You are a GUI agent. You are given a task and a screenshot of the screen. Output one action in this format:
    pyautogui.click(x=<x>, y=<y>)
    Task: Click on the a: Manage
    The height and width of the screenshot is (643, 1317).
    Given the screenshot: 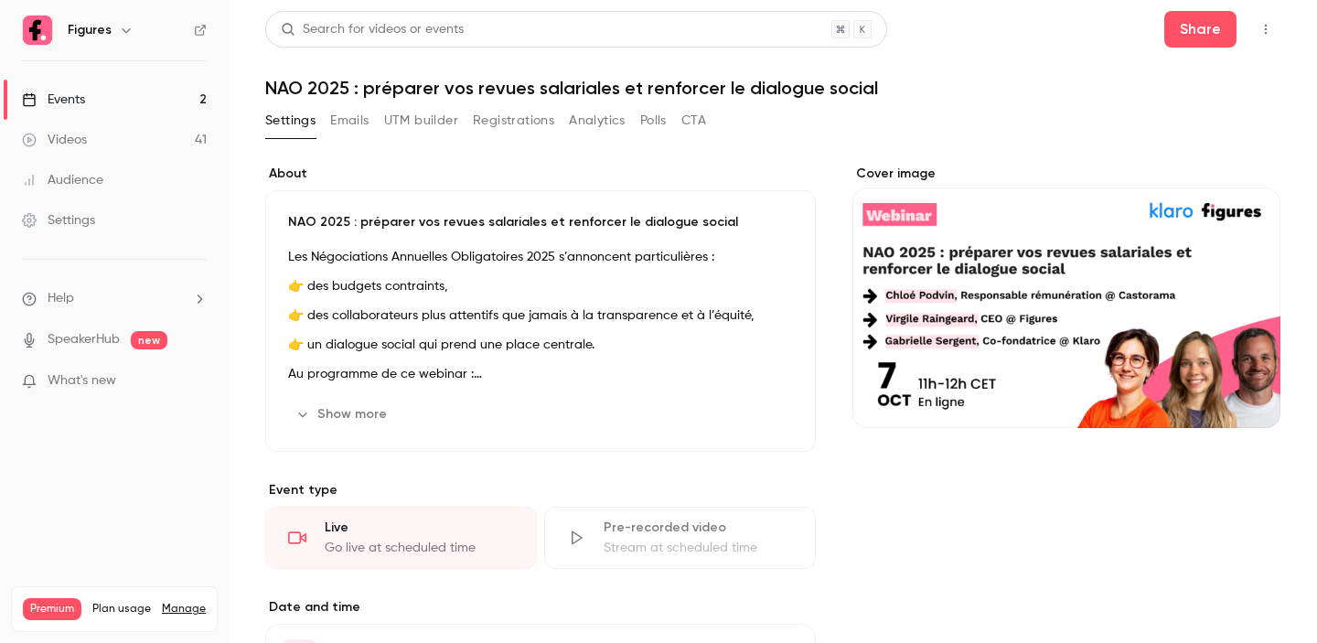 What is the action you would take?
    pyautogui.click(x=184, y=609)
    